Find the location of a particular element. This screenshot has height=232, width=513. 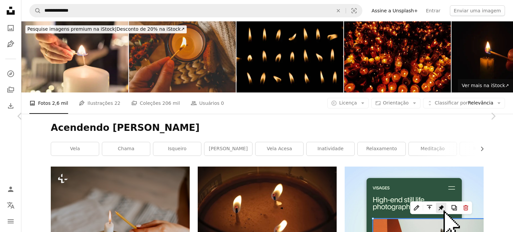

a: Pesquise imagens premium na iStock|Desconto de 20% na iStock↗ is located at coordinates (106, 29).